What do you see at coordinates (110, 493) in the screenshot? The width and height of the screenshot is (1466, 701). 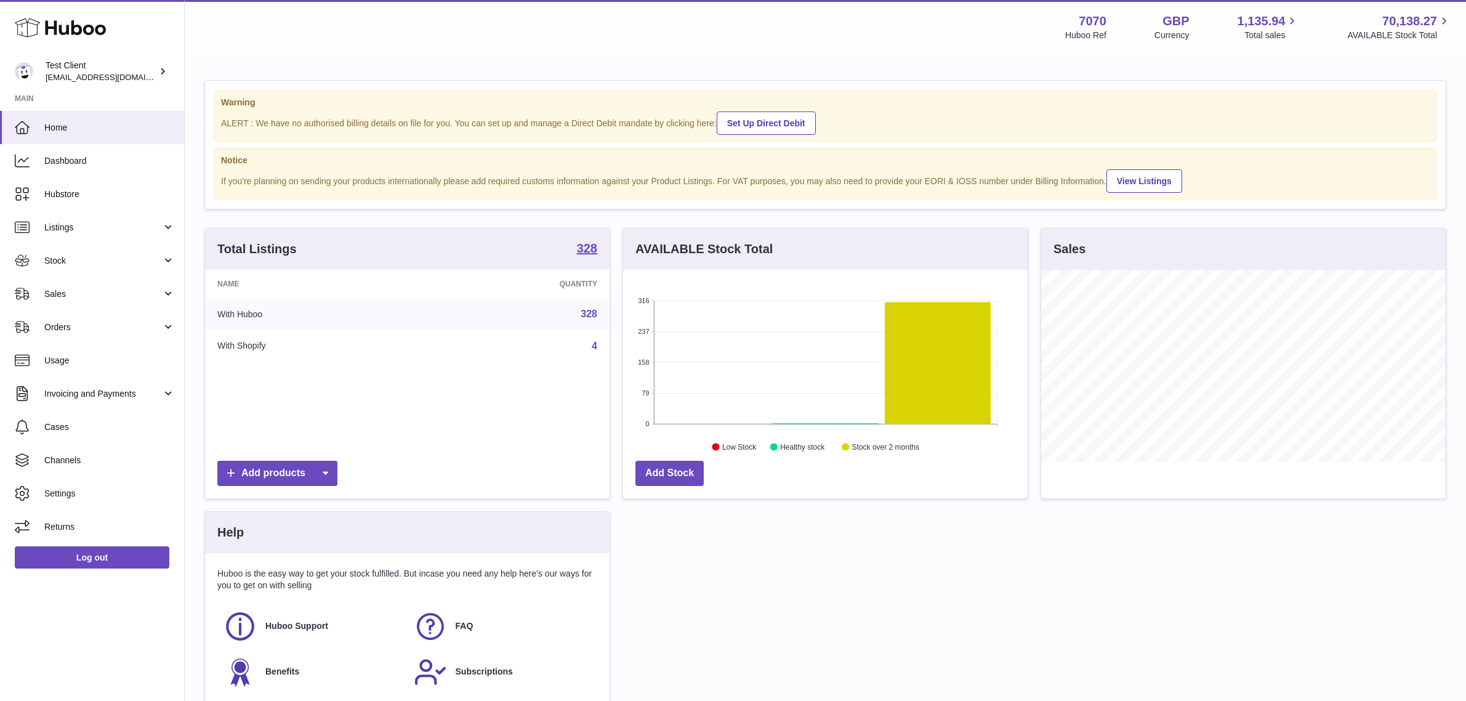 I see `span: Settings` at bounding box center [110, 493].